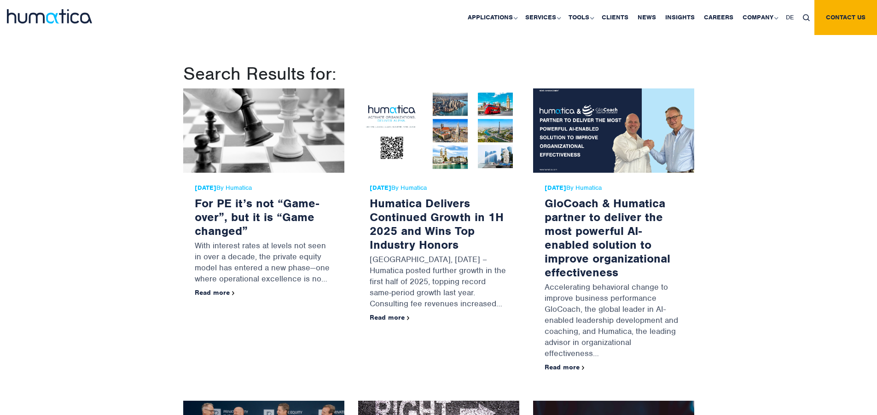 The height and width of the screenshot is (415, 877). I want to click on span: DE, so click(789, 17).